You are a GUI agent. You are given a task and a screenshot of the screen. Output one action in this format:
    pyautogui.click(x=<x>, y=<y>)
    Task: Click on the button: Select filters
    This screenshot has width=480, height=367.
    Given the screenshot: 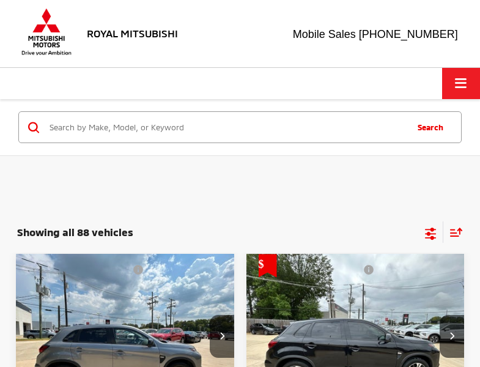 What is the action you would take?
    pyautogui.click(x=431, y=233)
    